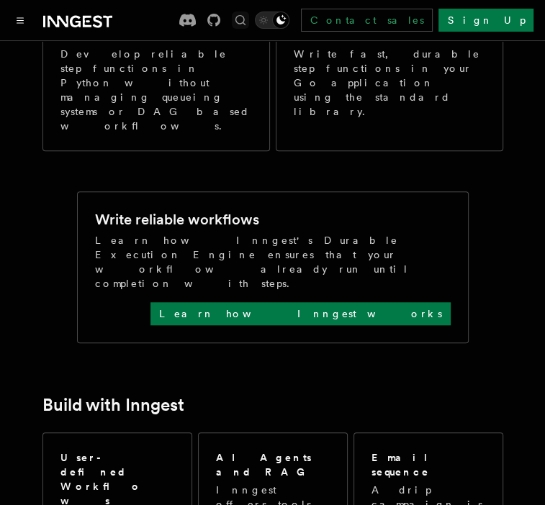 The height and width of the screenshot is (505, 545). I want to click on h2: AI Agents and RAG, so click(273, 465).